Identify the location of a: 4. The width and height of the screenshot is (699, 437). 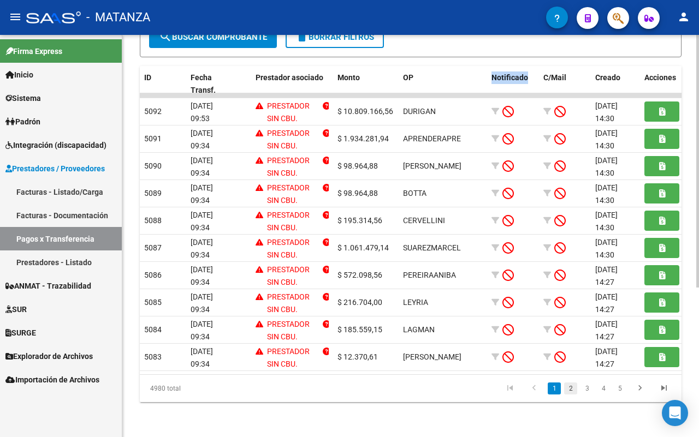
(603, 389).